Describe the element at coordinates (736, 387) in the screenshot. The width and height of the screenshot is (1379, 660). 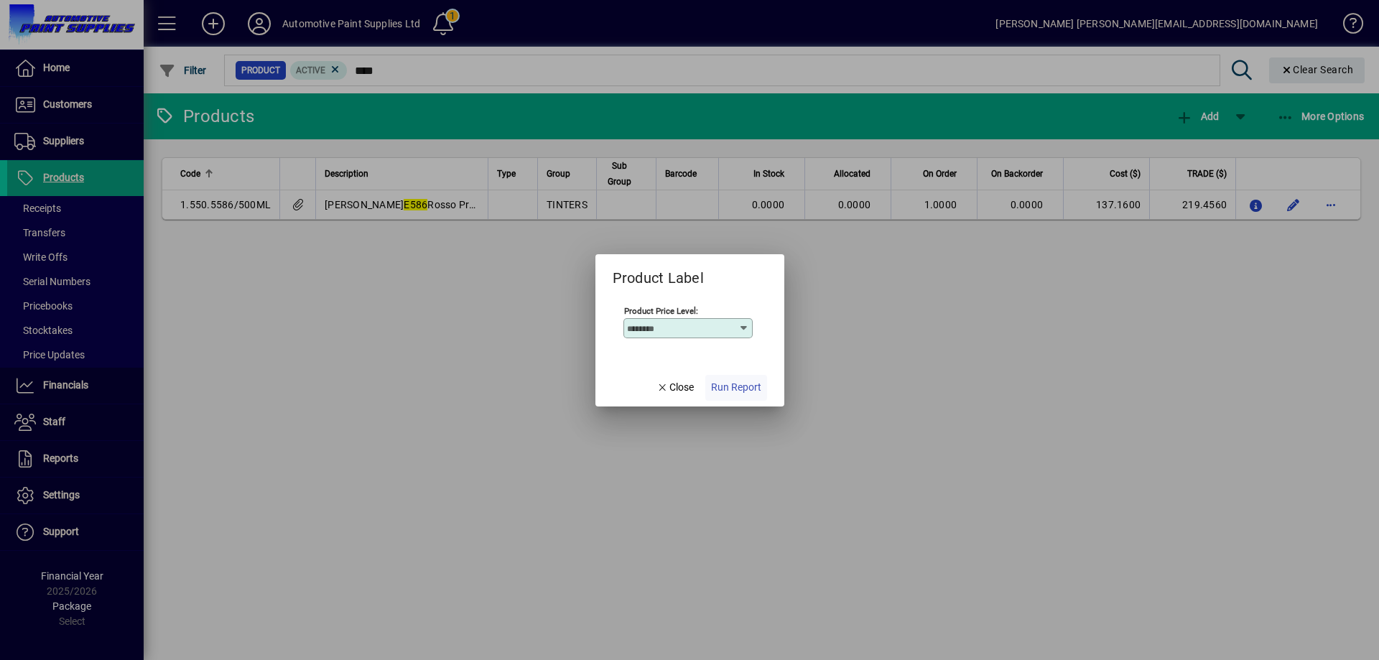
I see `span: Run Report` at that location.